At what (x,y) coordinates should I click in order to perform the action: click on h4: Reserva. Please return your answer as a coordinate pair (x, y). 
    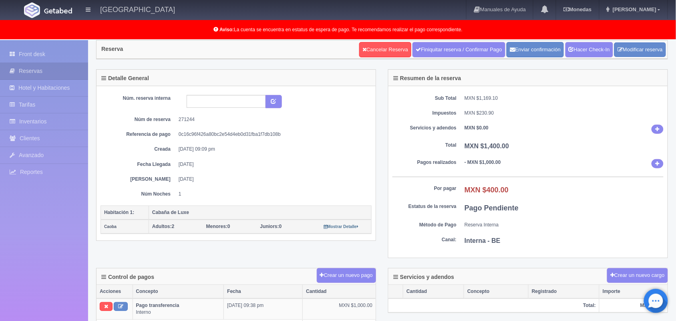
    Looking at the image, I should click on (112, 49).